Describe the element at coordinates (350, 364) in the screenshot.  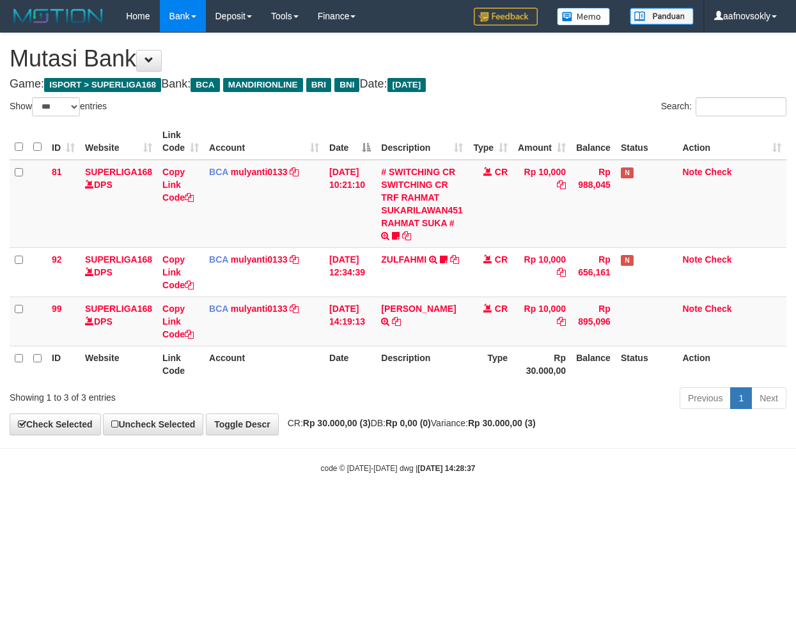
I see `th: Date` at that location.